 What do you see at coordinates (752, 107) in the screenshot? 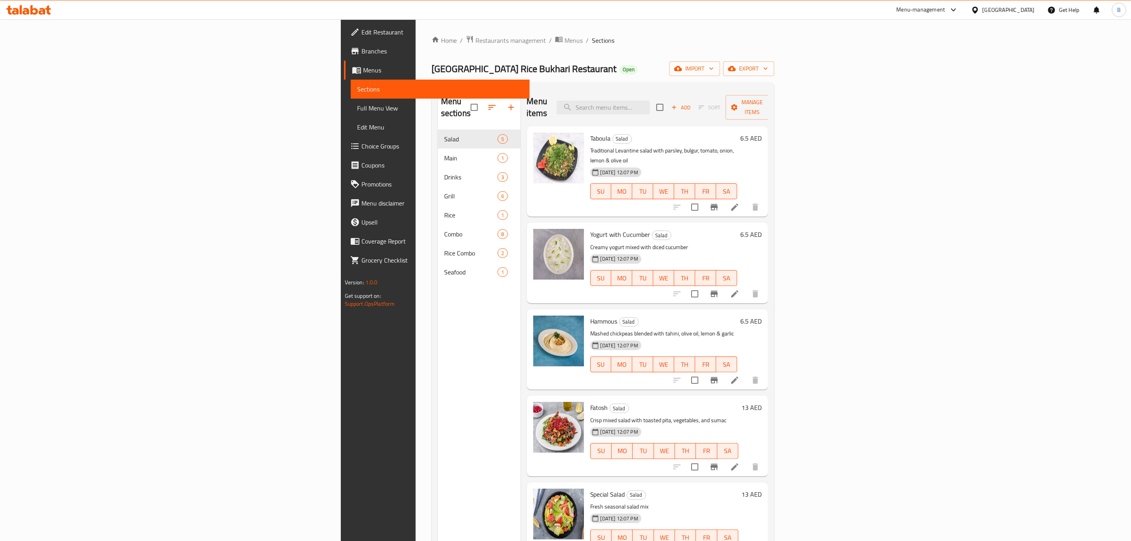
I see `button: Manage items` at bounding box center [752, 107].